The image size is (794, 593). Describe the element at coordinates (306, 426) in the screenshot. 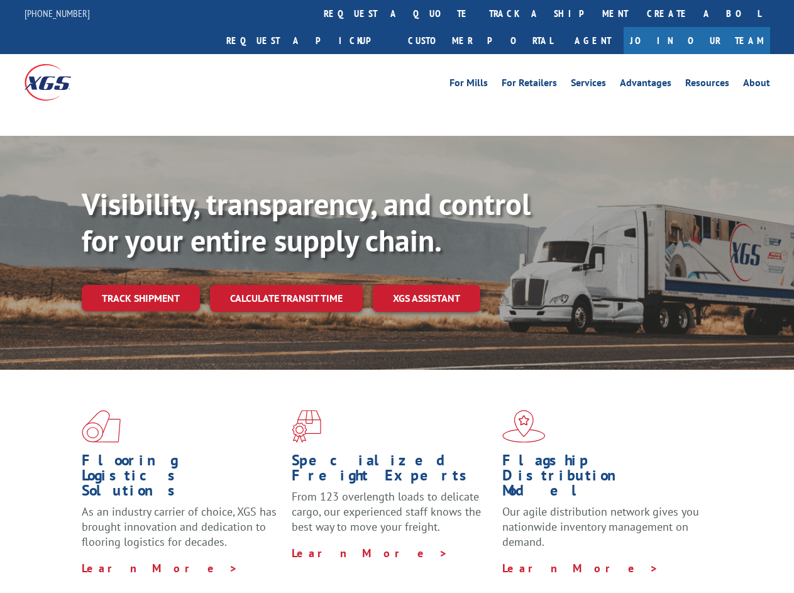

I see `img: xgs-icon-focused-on-flooring-red` at that location.